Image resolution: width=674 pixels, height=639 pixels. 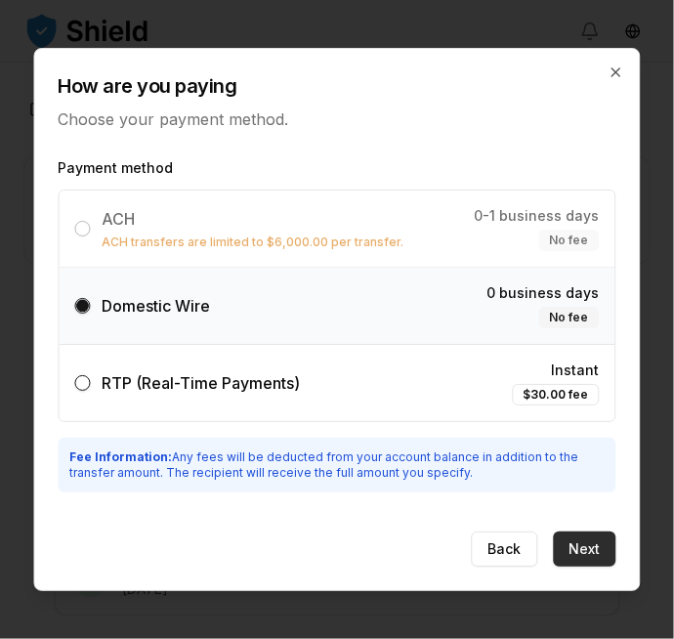 I want to click on p: Any fees will be deducted from your account balance in addition to the transfer amount. The recip..., so click(x=337, y=465).